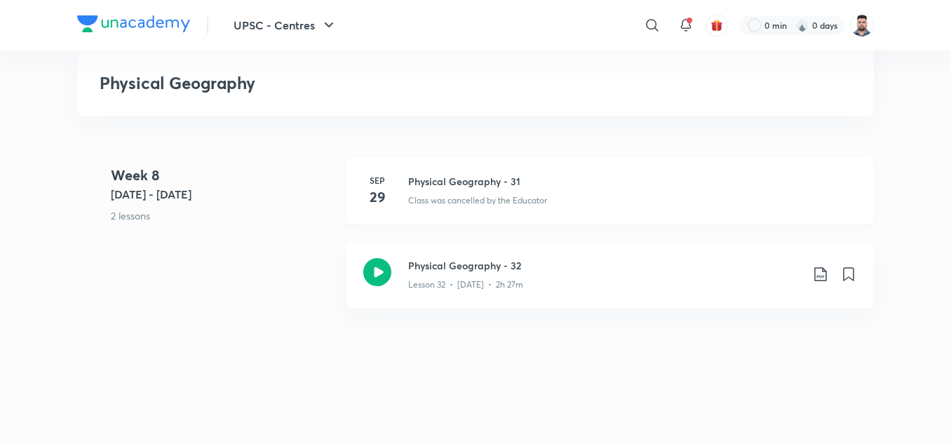  I want to click on h4: Week 8, so click(223, 175).